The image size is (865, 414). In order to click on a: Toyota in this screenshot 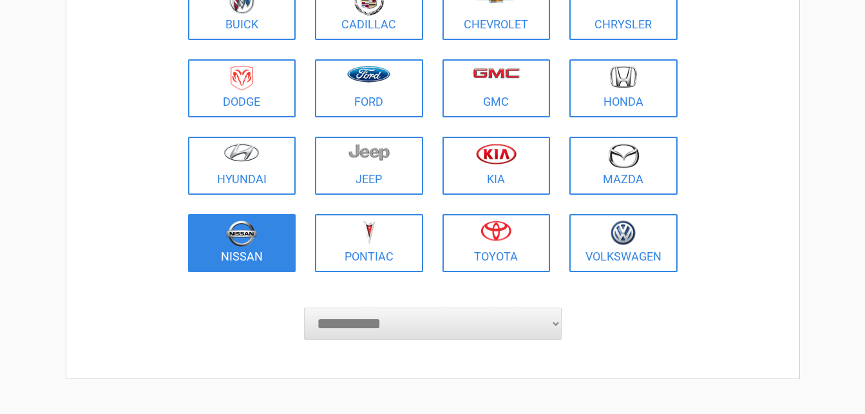, I will do `click(497, 243)`.